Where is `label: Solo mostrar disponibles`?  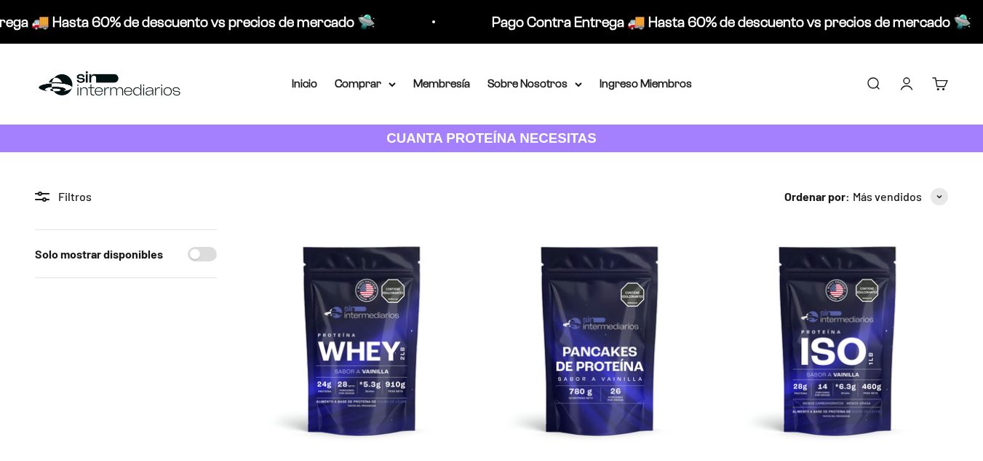 label: Solo mostrar disponibles is located at coordinates (99, 254).